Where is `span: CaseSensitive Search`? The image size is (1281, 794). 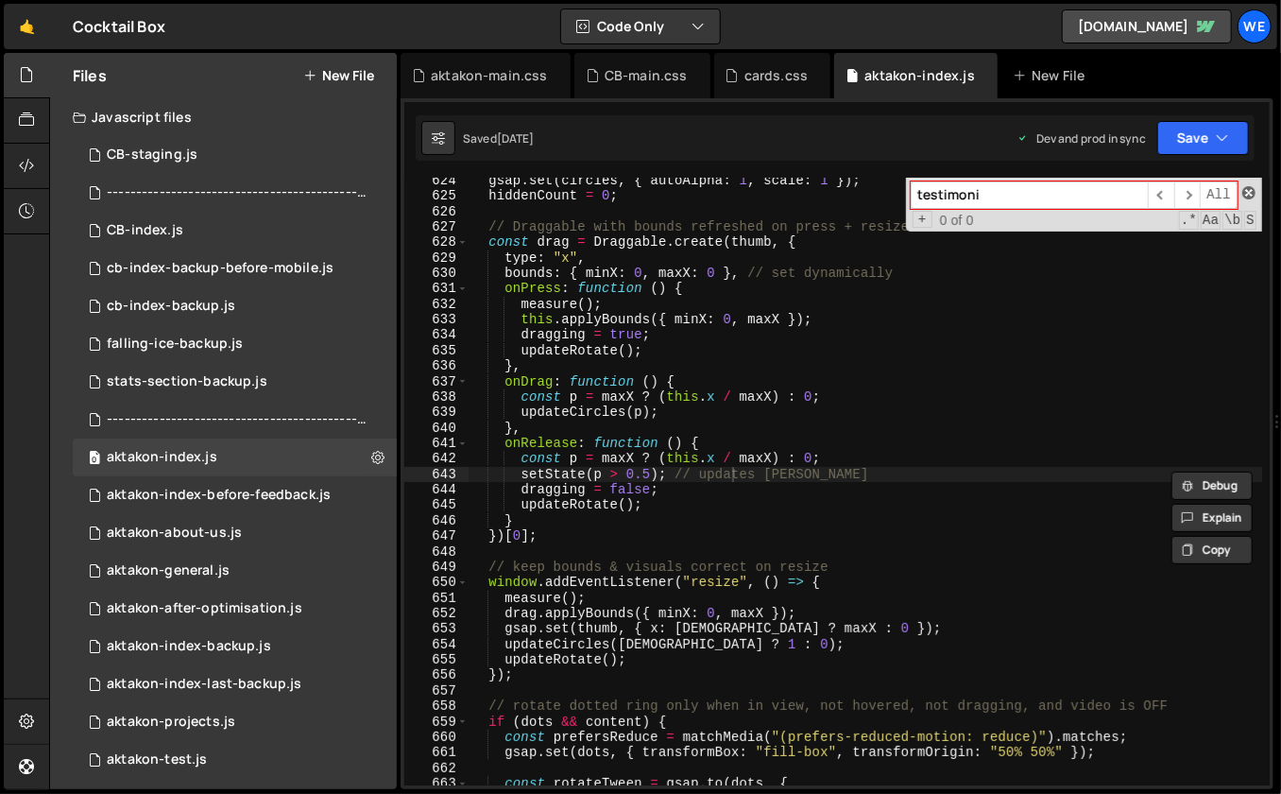
span: CaseSensitive Search is located at coordinates (1210, 220).